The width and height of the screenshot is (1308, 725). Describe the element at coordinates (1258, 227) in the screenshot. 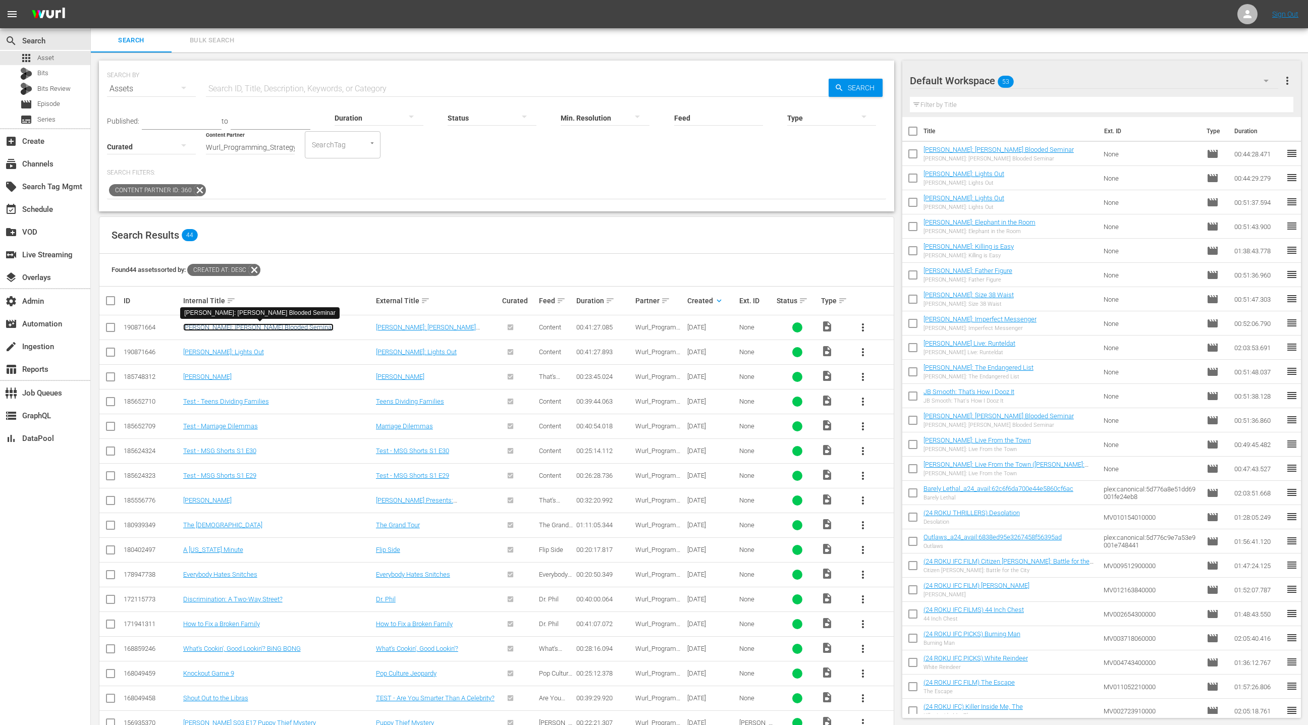

I see `td: 00:51:43.900` at that location.